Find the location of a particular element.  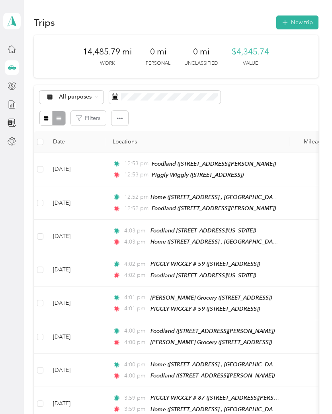

p: Value is located at coordinates (250, 64).